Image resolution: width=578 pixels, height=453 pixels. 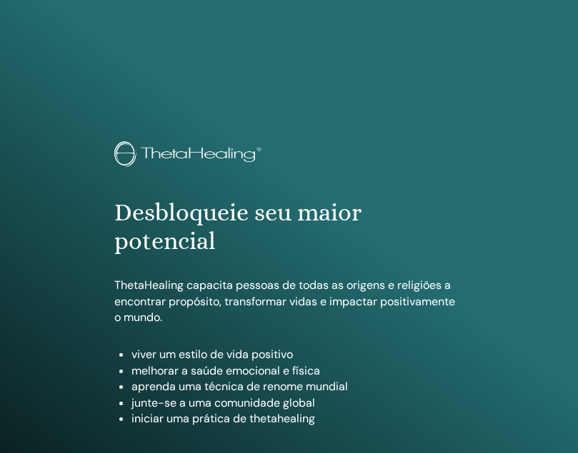 I want to click on li: melhorar a saúde emocional e física, so click(x=297, y=371).